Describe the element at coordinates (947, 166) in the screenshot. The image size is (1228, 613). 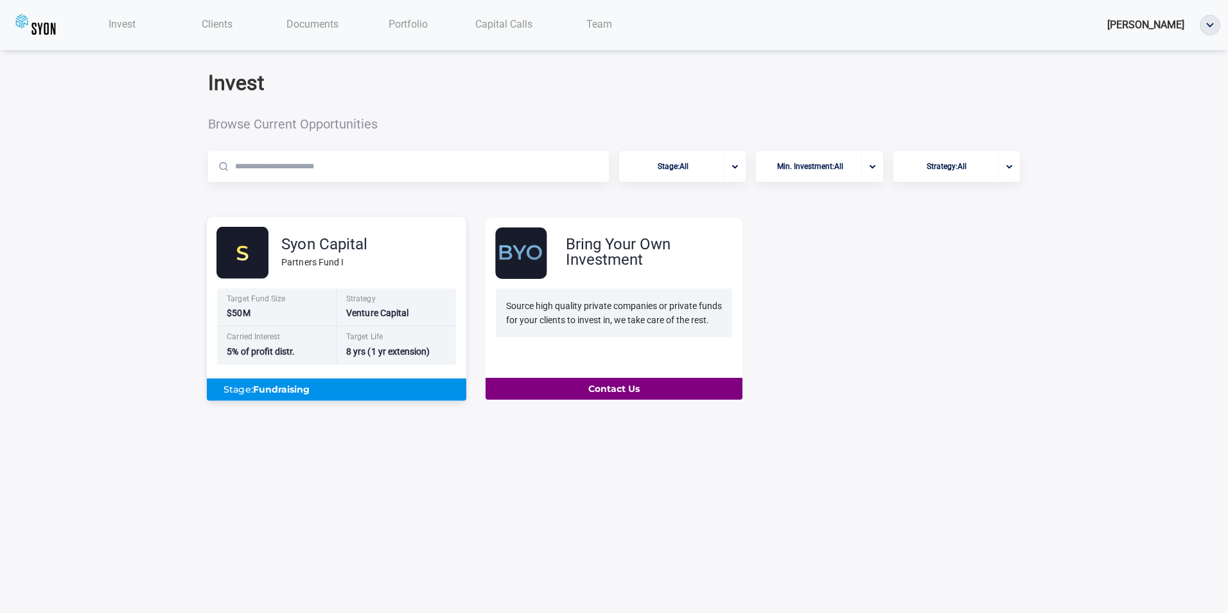
I see `span: Strategy : All` at that location.